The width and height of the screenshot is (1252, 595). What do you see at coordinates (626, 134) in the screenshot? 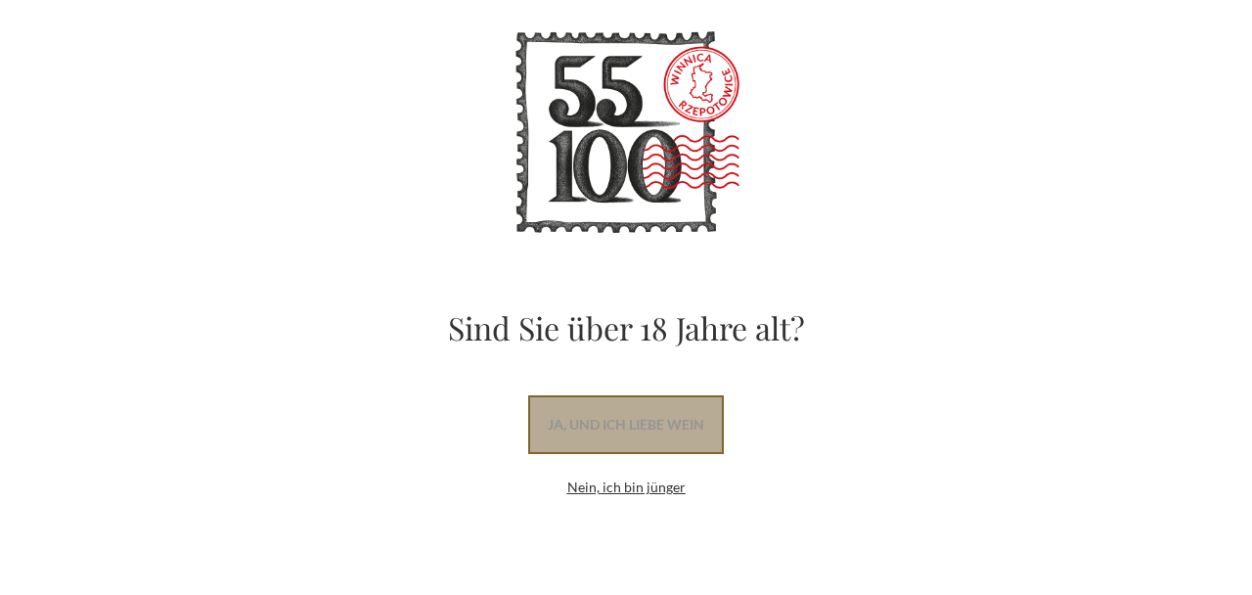
I see `img: 55-100 Logotyp – Briefmarke mit dem Code 55-100 im Inneren` at bounding box center [626, 134].